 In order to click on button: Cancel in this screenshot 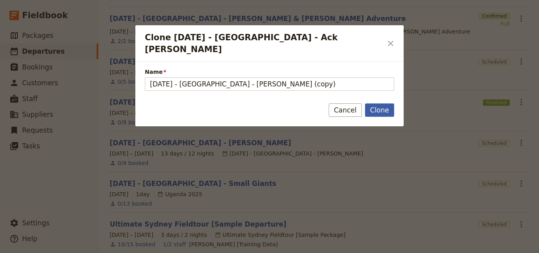, I will do `click(345, 110)`.